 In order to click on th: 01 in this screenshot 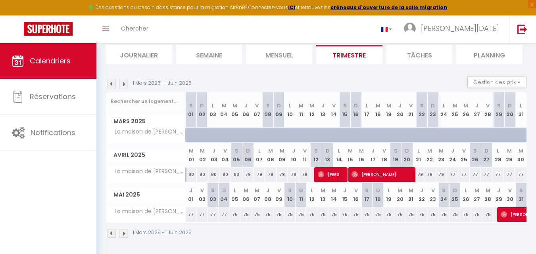, I will do `click(191, 155)`.